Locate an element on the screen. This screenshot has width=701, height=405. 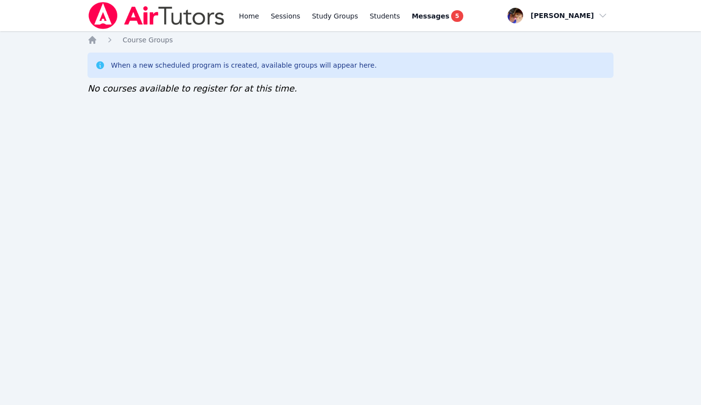
span: Course Groups is located at coordinates (147, 40).